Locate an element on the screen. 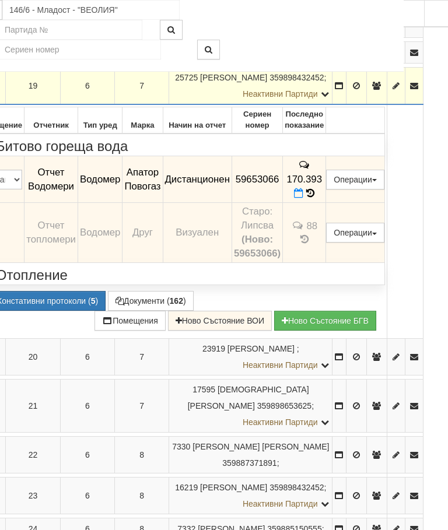 Image resolution: width=448 pixels, height=530 pixels. button: Документи (162) is located at coordinates (151, 301).